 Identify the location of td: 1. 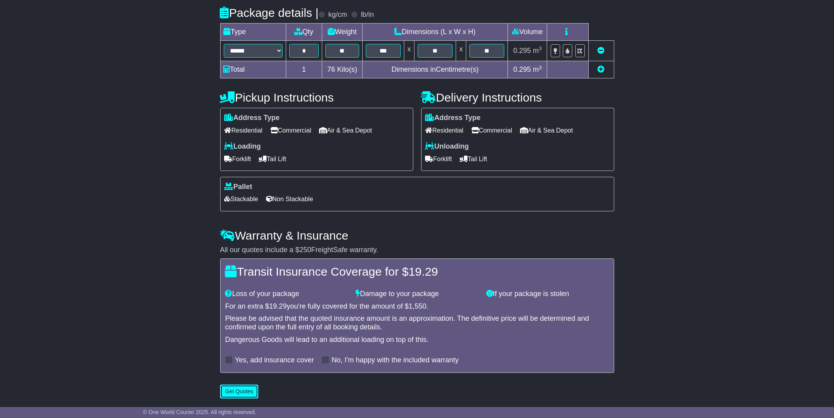
(304, 70).